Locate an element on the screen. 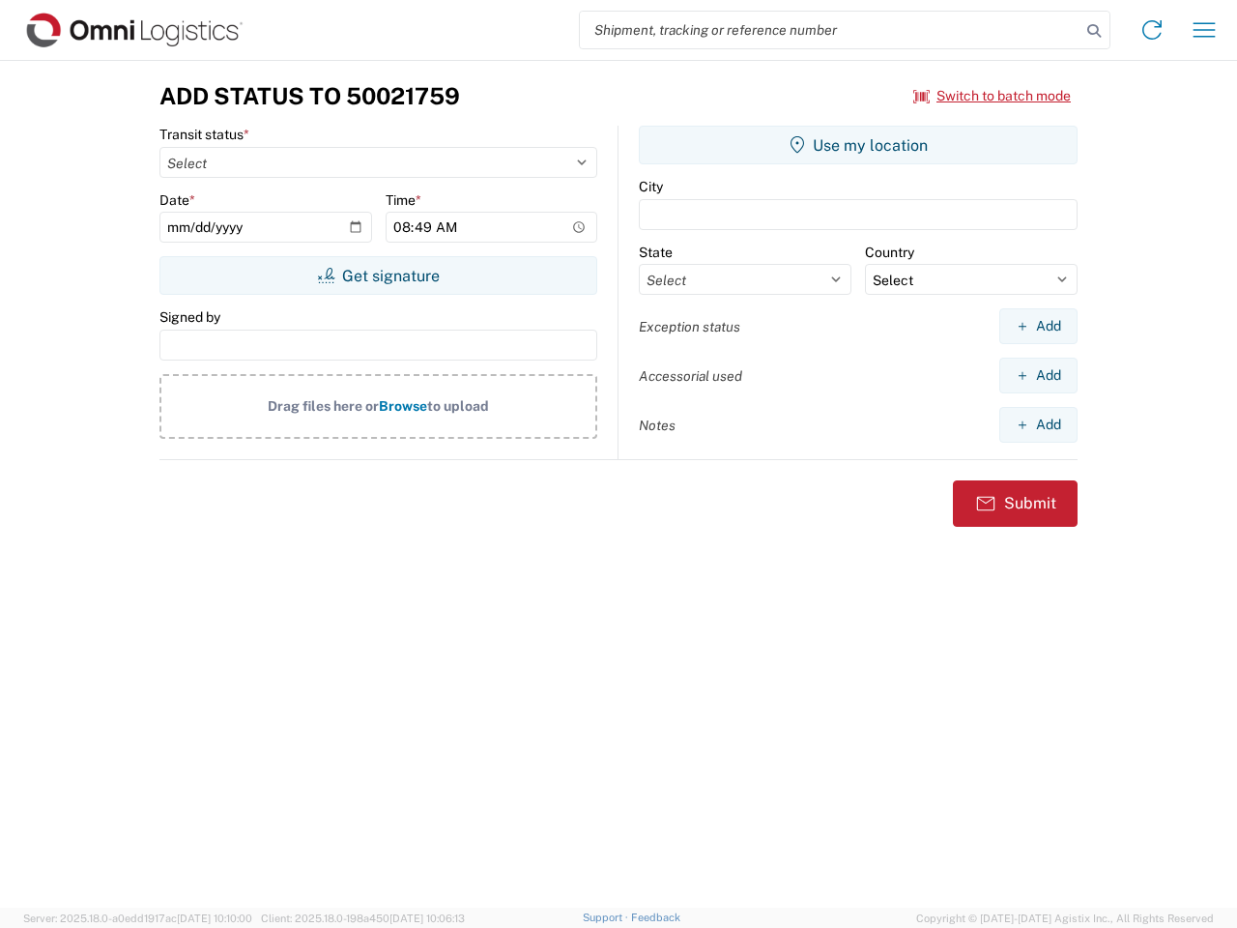  a: Support is located at coordinates (607, 917).